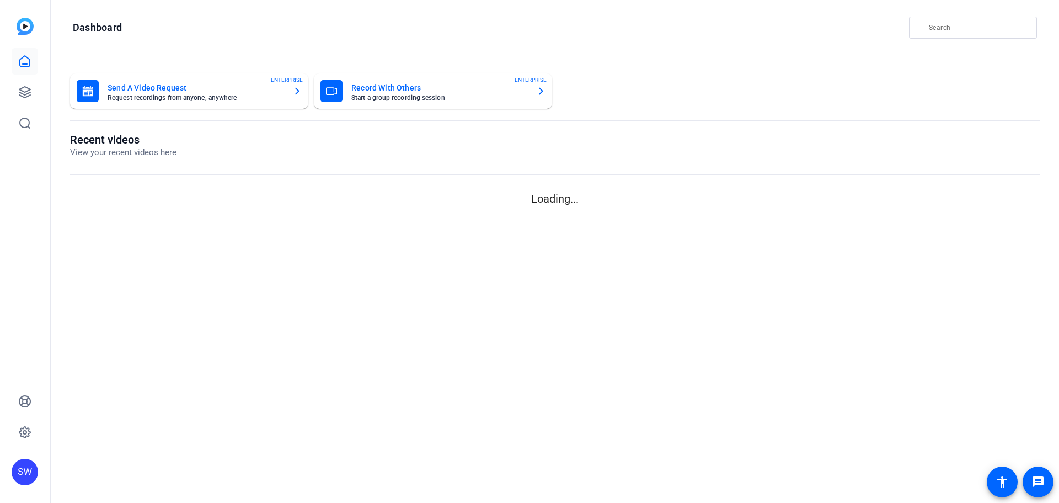  What do you see at coordinates (979, 28) in the screenshot?
I see `input: Search` at bounding box center [979, 28].